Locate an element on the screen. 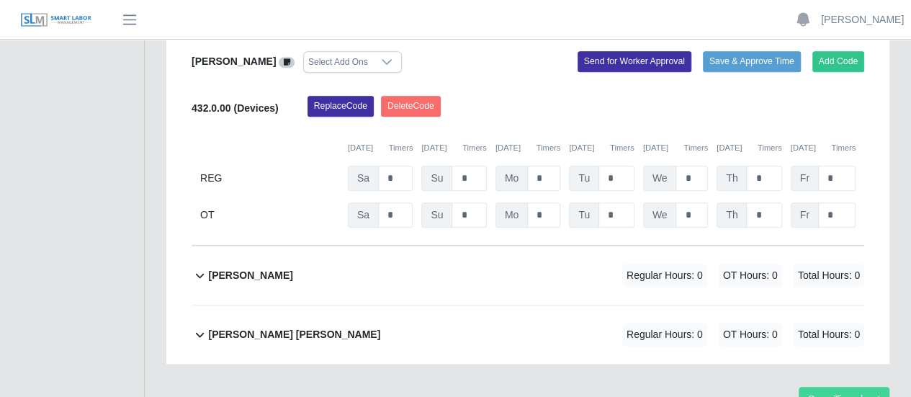  div: OT is located at coordinates (269, 215).